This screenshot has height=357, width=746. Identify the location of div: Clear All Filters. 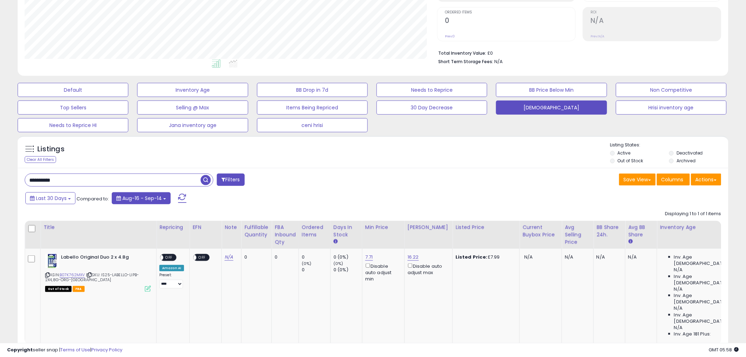
(40, 159).